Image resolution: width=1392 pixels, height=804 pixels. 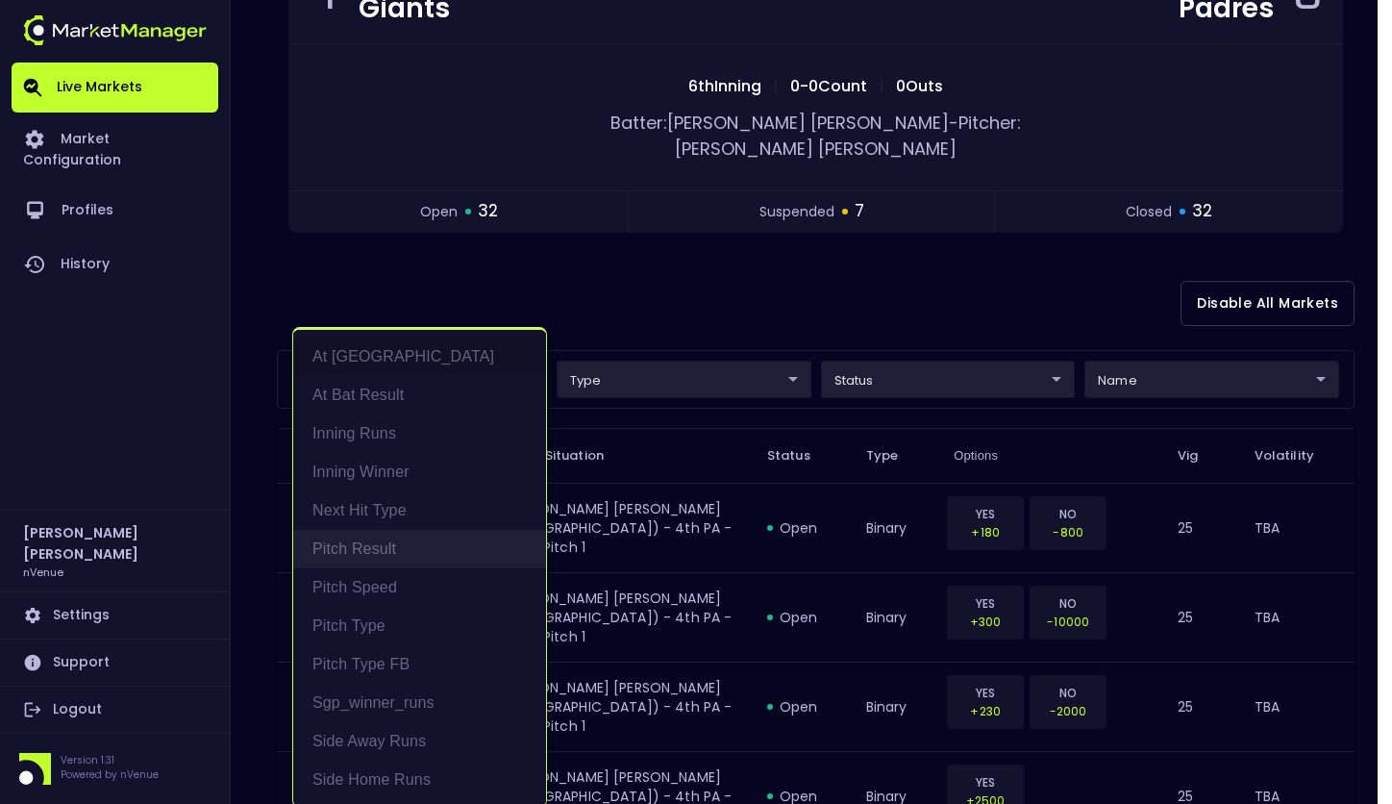 What do you see at coordinates (419, 664) in the screenshot?
I see `li: Pitch Type FB` at bounding box center [419, 664].